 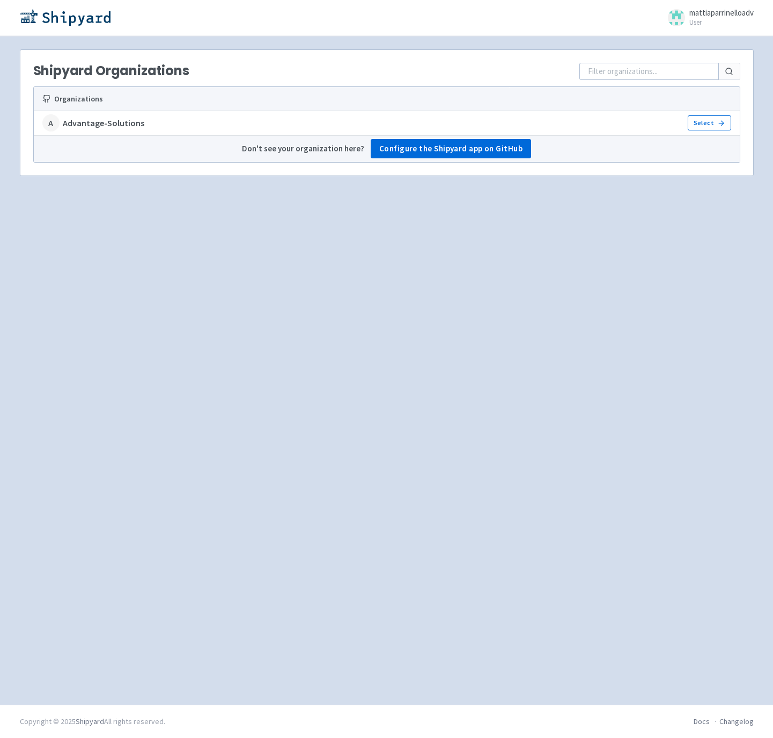 What do you see at coordinates (65, 17) in the screenshot?
I see `img: Shipyard logo` at bounding box center [65, 17].